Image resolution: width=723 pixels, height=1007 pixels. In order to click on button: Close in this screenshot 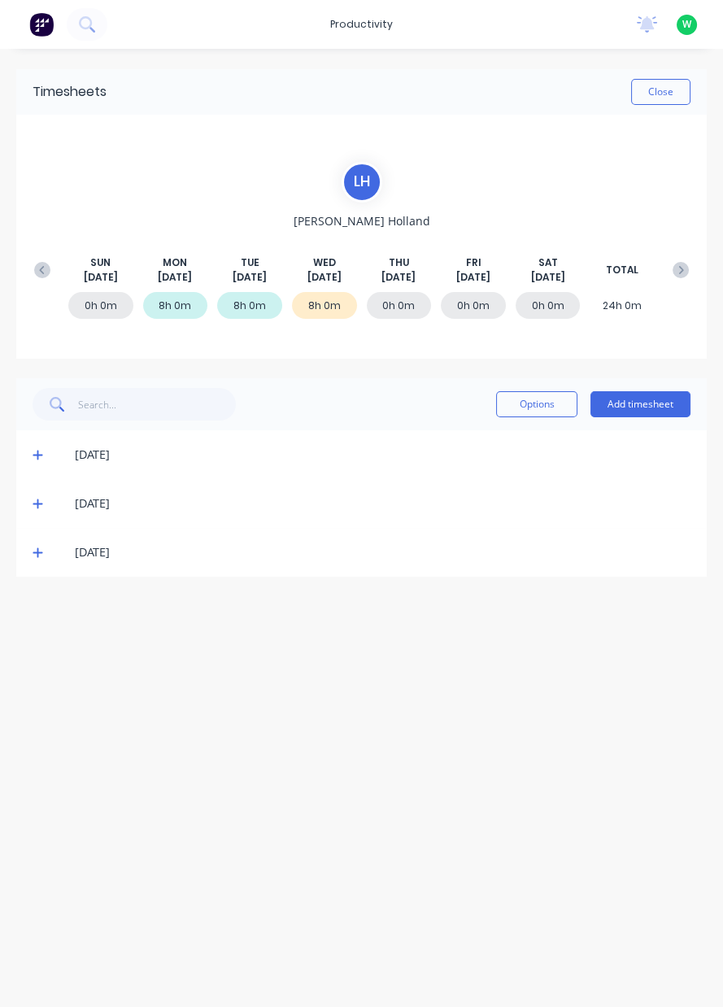, I will do `click(660, 92)`.